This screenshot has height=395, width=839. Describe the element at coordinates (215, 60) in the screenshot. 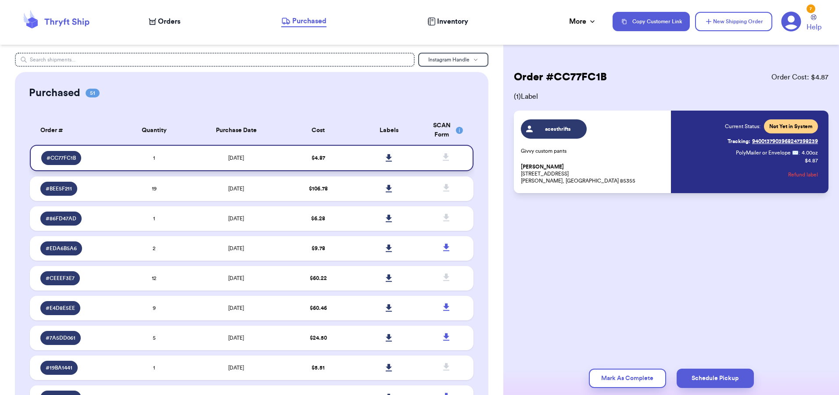

I see `input: Search shipments...` at that location.